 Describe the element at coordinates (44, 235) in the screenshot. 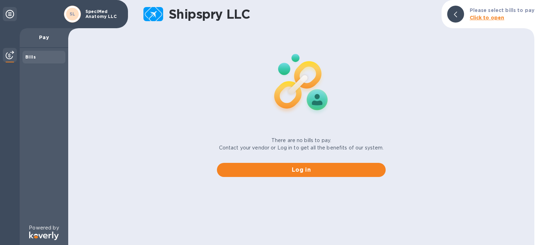

I see `img: Logo` at that location.